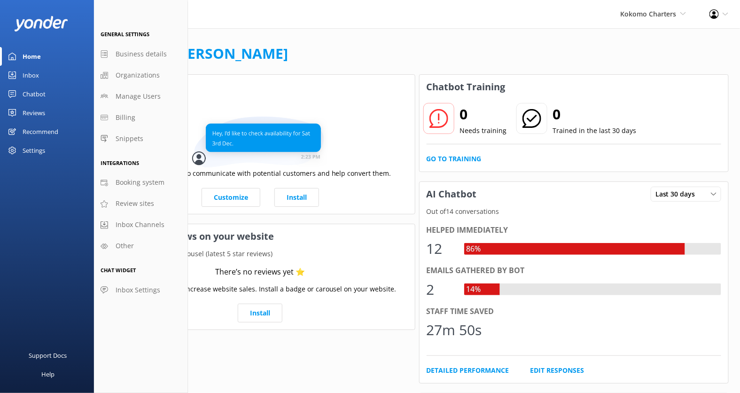 The width and height of the screenshot is (740, 393). What do you see at coordinates (260, 173) in the screenshot?
I see `p: Use website chat to communicate with potential customers and help convert them.` at bounding box center [260, 173].